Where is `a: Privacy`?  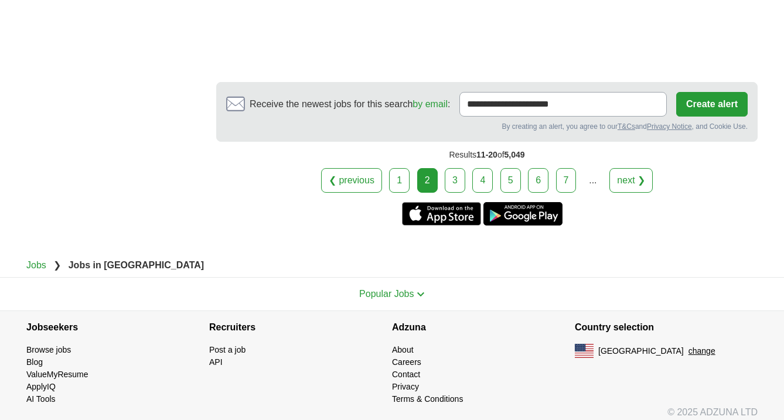 a: Privacy is located at coordinates (406, 387).